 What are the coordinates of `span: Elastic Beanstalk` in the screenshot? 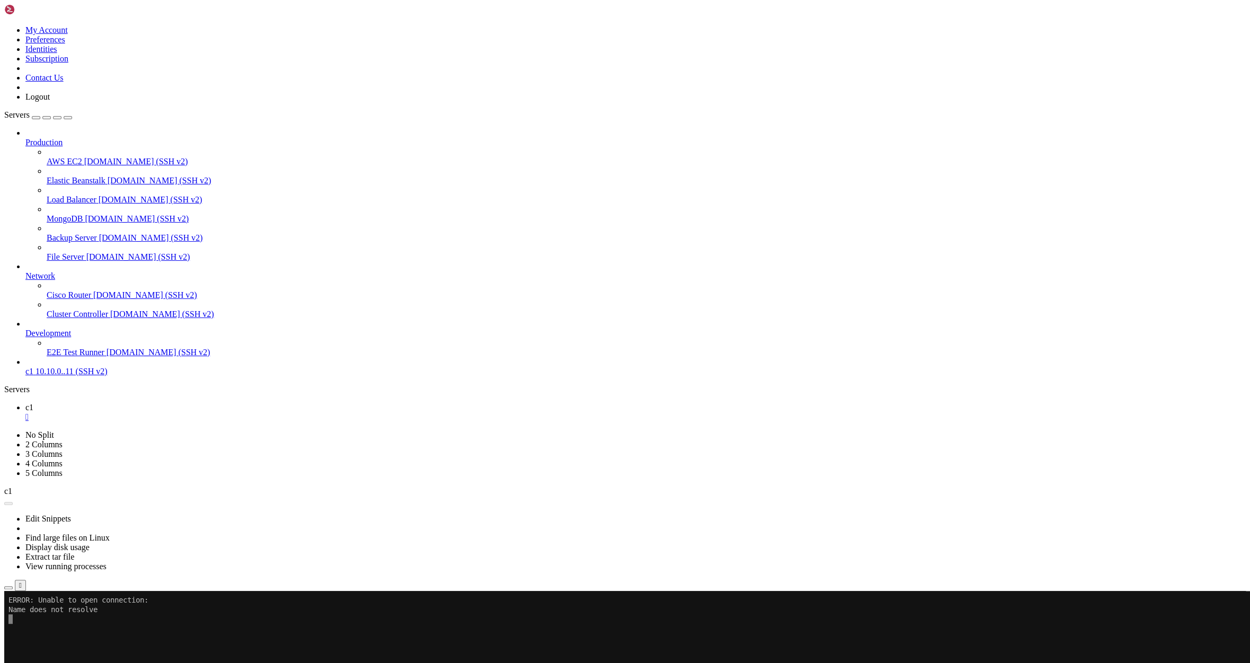 It's located at (76, 180).